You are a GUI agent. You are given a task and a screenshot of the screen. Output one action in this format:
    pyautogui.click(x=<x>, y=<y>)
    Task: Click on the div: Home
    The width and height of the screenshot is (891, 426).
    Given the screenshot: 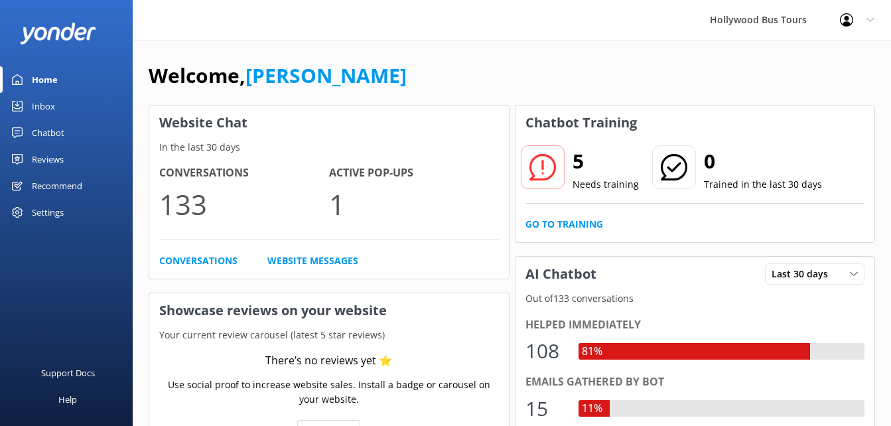 What is the action you would take?
    pyautogui.click(x=44, y=80)
    